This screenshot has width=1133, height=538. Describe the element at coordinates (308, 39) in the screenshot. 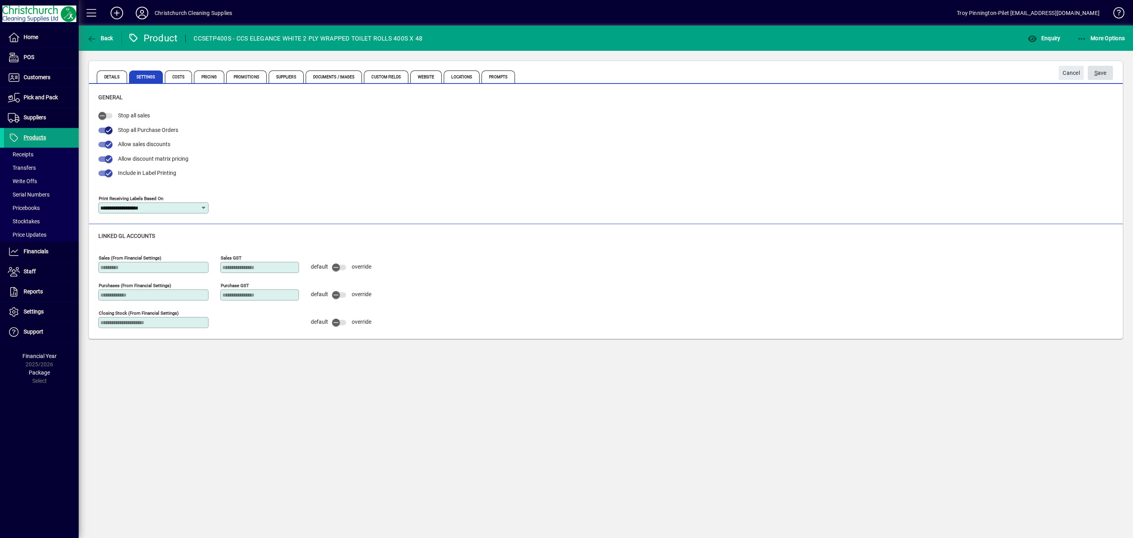

I see `div: CCSETP400S - CCS ELEGANCE WHITE 2 PLY WRAPPED TOILET ROLLS 400S X 48` at that location.